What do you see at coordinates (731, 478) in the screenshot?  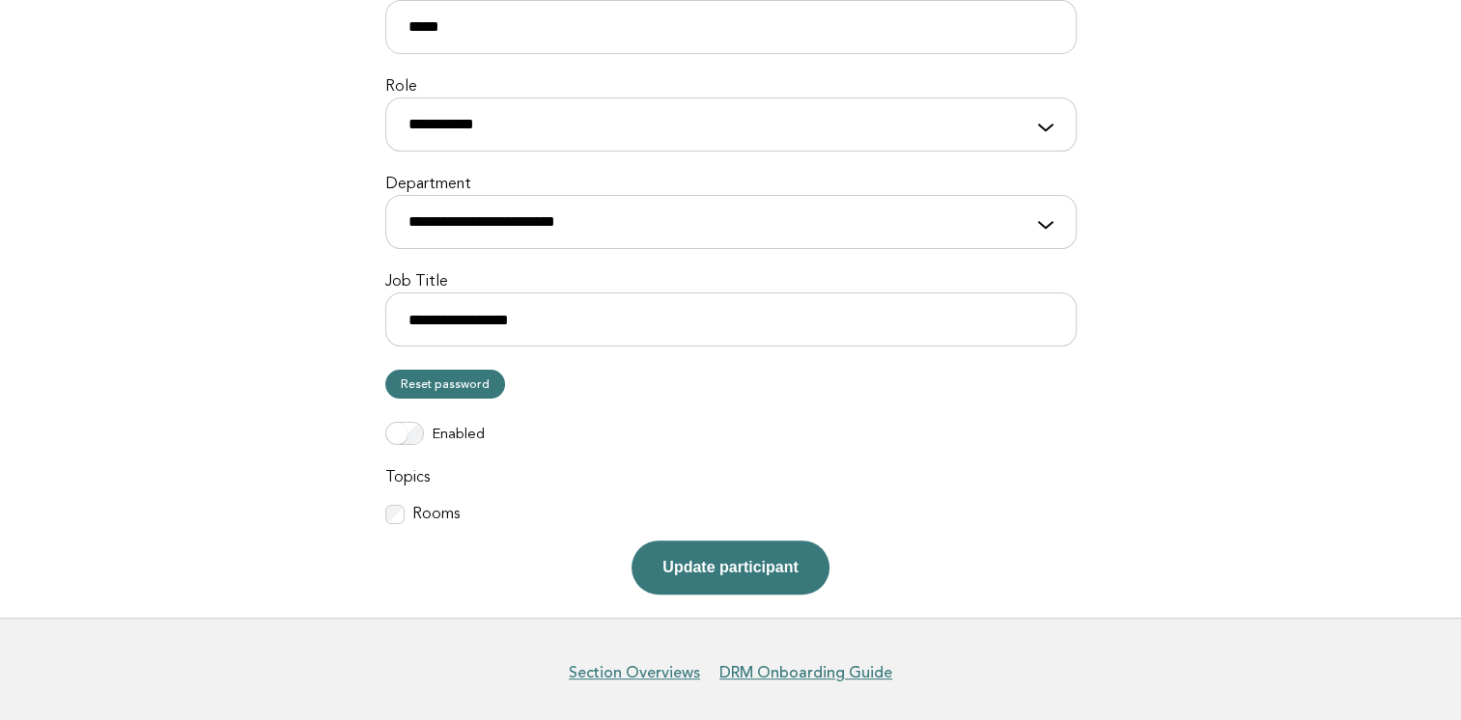 I see `label: Topics` at bounding box center [731, 478].